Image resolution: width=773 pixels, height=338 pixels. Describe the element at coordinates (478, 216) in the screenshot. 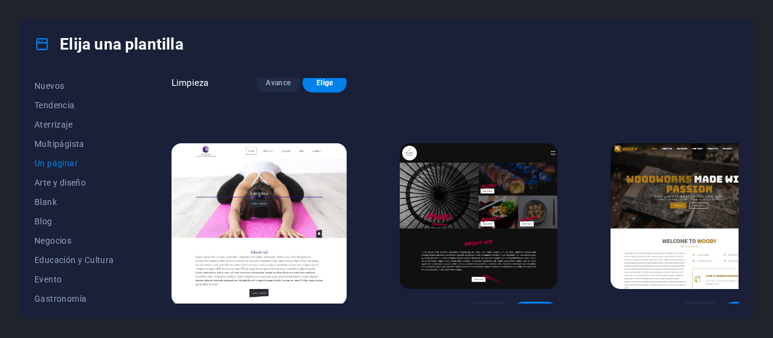

I see `img: Maki` at that location.